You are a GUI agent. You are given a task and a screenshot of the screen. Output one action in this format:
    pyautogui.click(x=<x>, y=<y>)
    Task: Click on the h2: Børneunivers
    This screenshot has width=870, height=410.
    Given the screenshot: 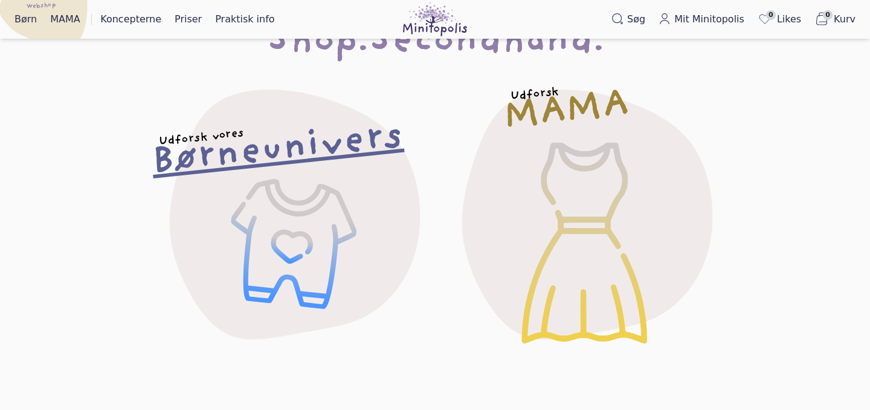 What is the action you would take?
    pyautogui.click(x=277, y=150)
    